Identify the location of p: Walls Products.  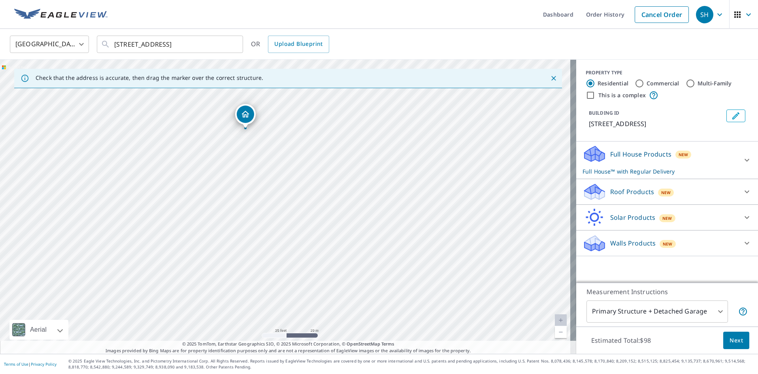
(633, 243).